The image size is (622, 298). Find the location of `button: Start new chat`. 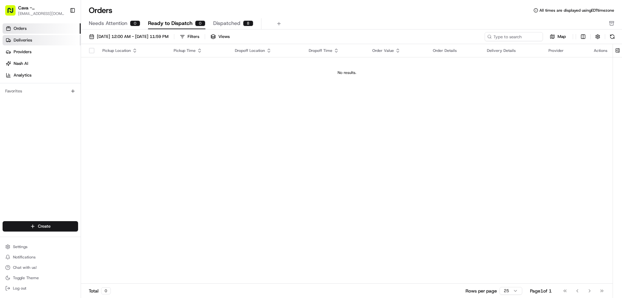

button: Start new chat is located at coordinates (114, 68).